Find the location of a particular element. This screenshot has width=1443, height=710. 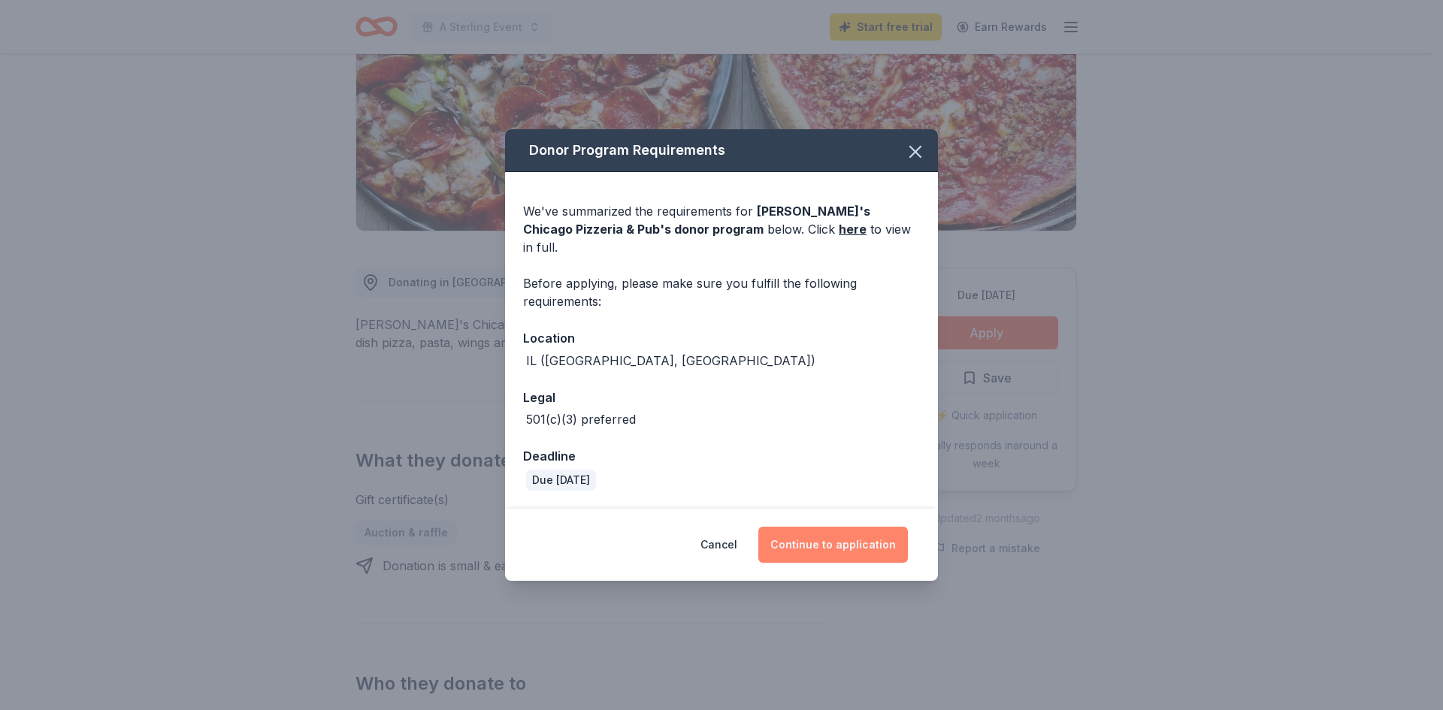

div: Legal is located at coordinates (721, 397).